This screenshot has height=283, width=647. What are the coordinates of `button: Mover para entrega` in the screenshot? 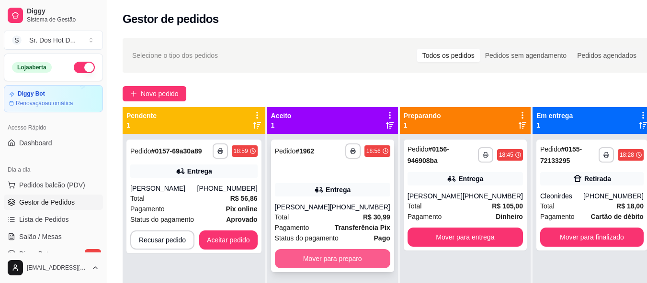 It's located at (465, 237).